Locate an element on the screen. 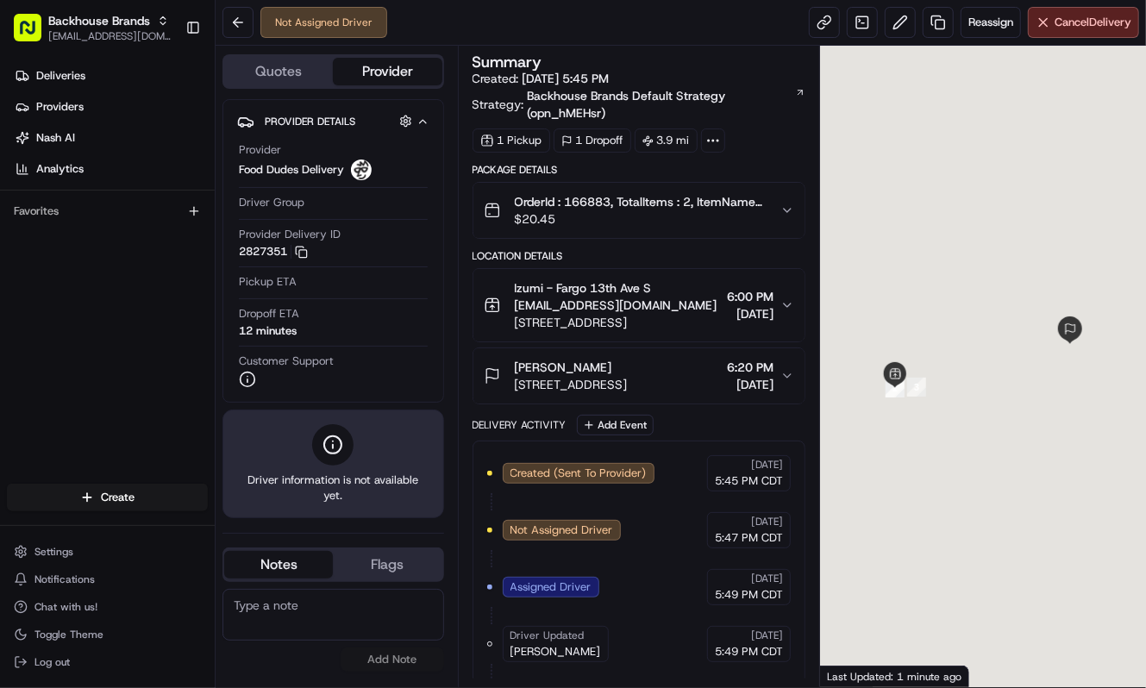 The image size is (1146, 688). a: Providers is located at coordinates (110, 107).